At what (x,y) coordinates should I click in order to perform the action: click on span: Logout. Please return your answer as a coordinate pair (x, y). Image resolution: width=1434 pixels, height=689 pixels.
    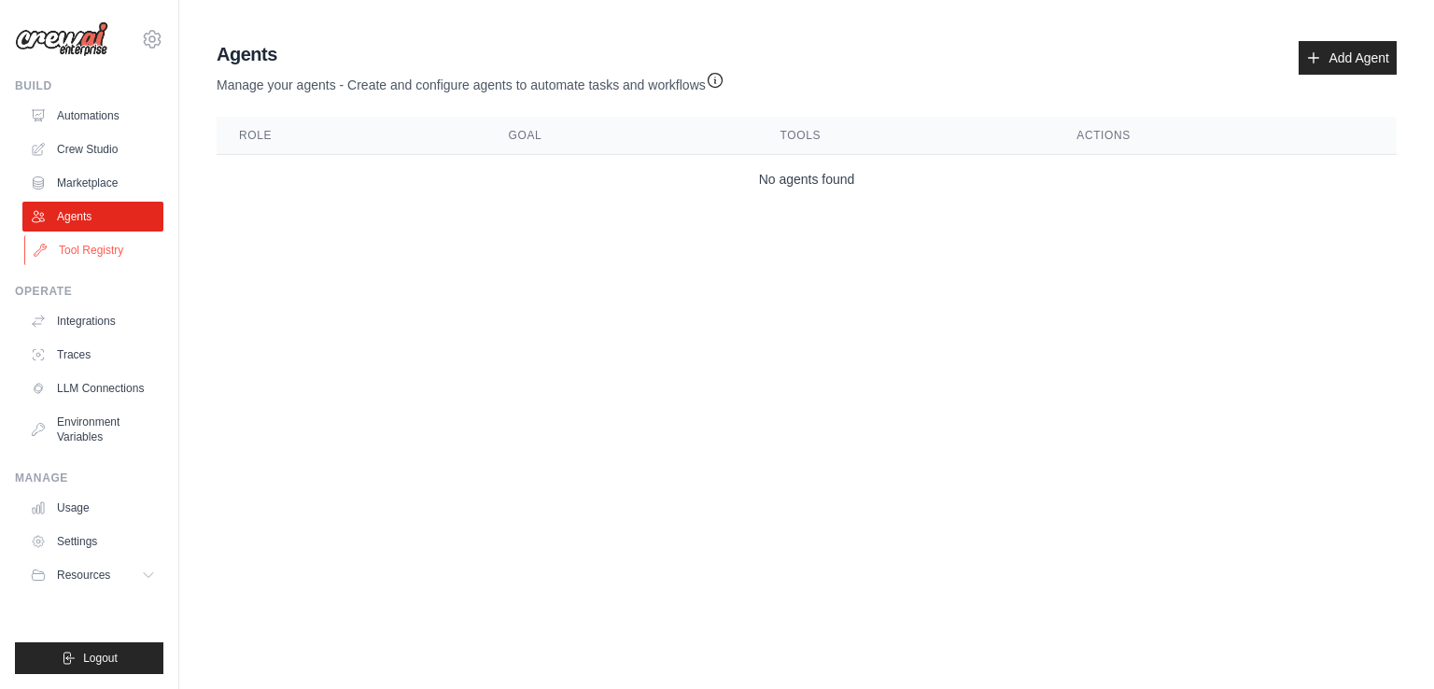
    Looking at the image, I should click on (100, 658).